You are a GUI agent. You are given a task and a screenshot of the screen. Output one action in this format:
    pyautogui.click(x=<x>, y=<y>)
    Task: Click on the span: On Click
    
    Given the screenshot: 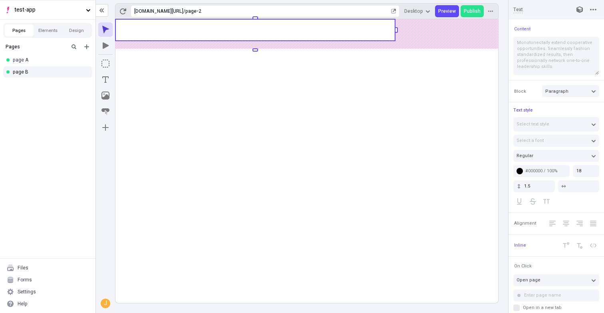 What is the action you would take?
    pyautogui.click(x=523, y=266)
    